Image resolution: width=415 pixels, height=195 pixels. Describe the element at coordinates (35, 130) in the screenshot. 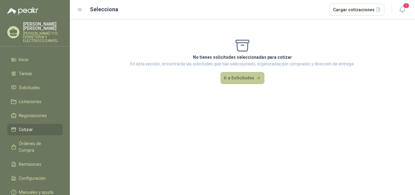

I see `a: Cotizar` at that location.